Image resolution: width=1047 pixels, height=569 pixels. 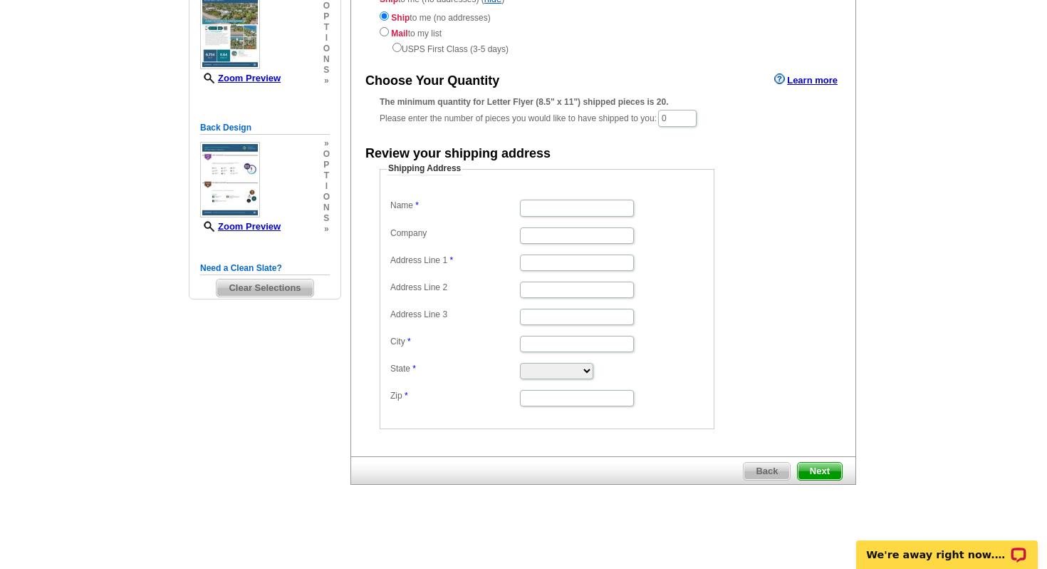 I want to click on div: Please enter the number of pieces you would like to have shipped to you:, so click(x=603, y=112).